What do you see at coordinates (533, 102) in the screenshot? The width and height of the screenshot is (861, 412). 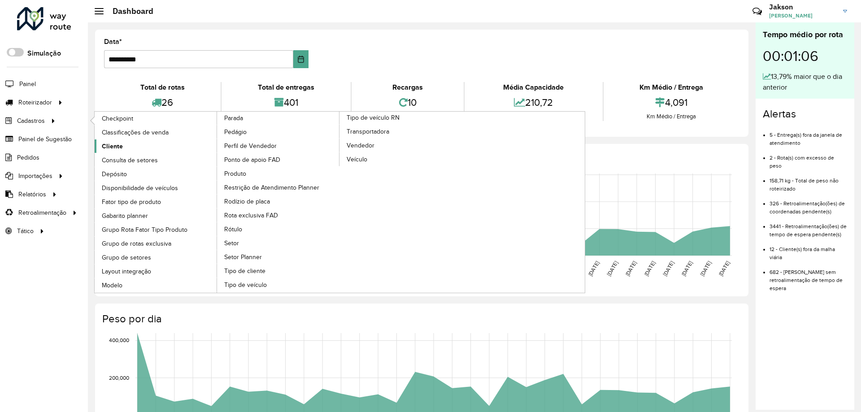 I see `div: 210,72` at bounding box center [533, 102].